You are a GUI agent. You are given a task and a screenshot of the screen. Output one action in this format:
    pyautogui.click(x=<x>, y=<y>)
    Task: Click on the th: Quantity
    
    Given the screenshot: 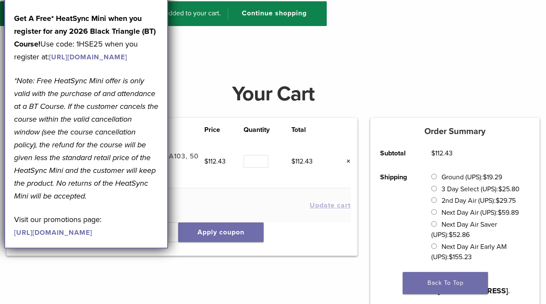 What is the action you would take?
    pyautogui.click(x=268, y=130)
    